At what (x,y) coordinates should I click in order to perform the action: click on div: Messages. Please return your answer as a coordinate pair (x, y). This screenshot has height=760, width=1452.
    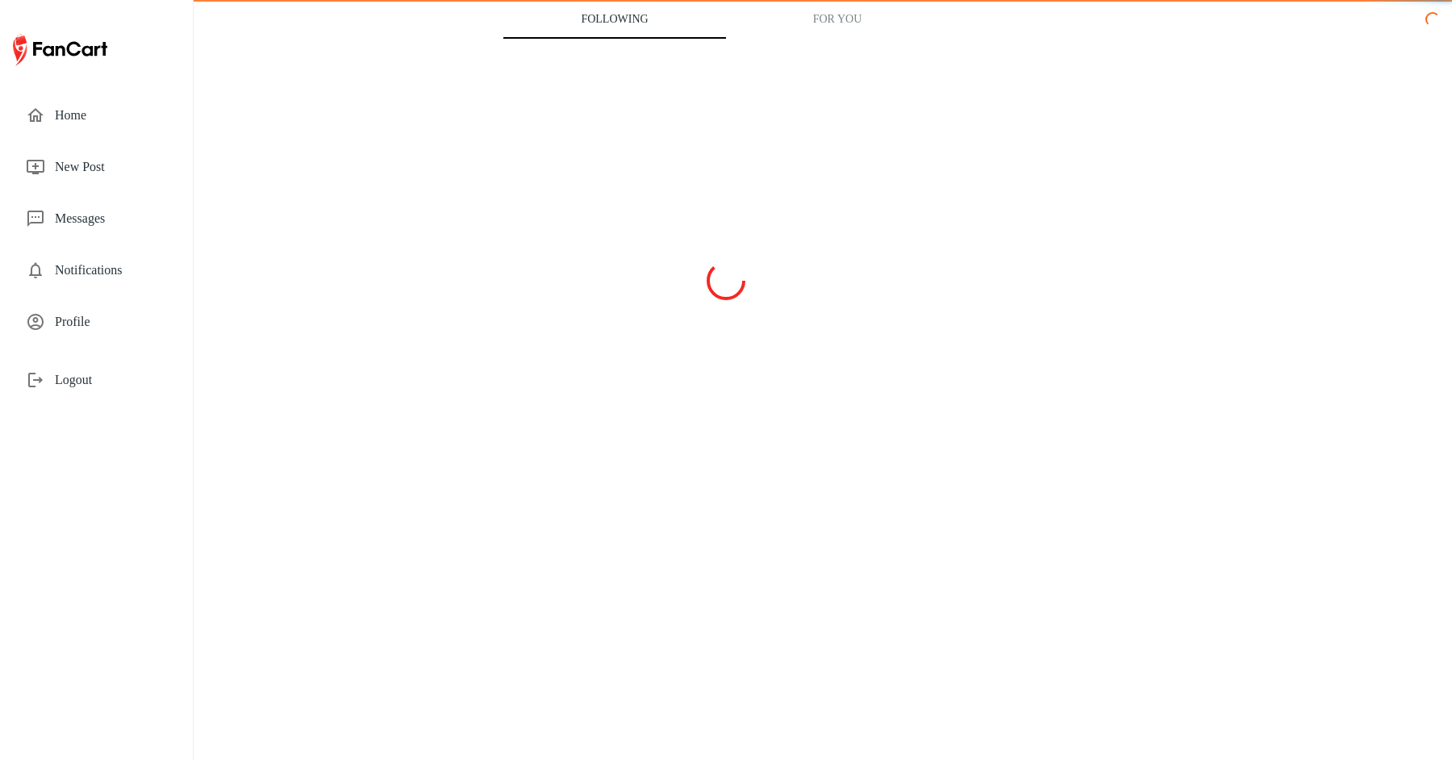
    Looking at the image, I should click on (96, 219).